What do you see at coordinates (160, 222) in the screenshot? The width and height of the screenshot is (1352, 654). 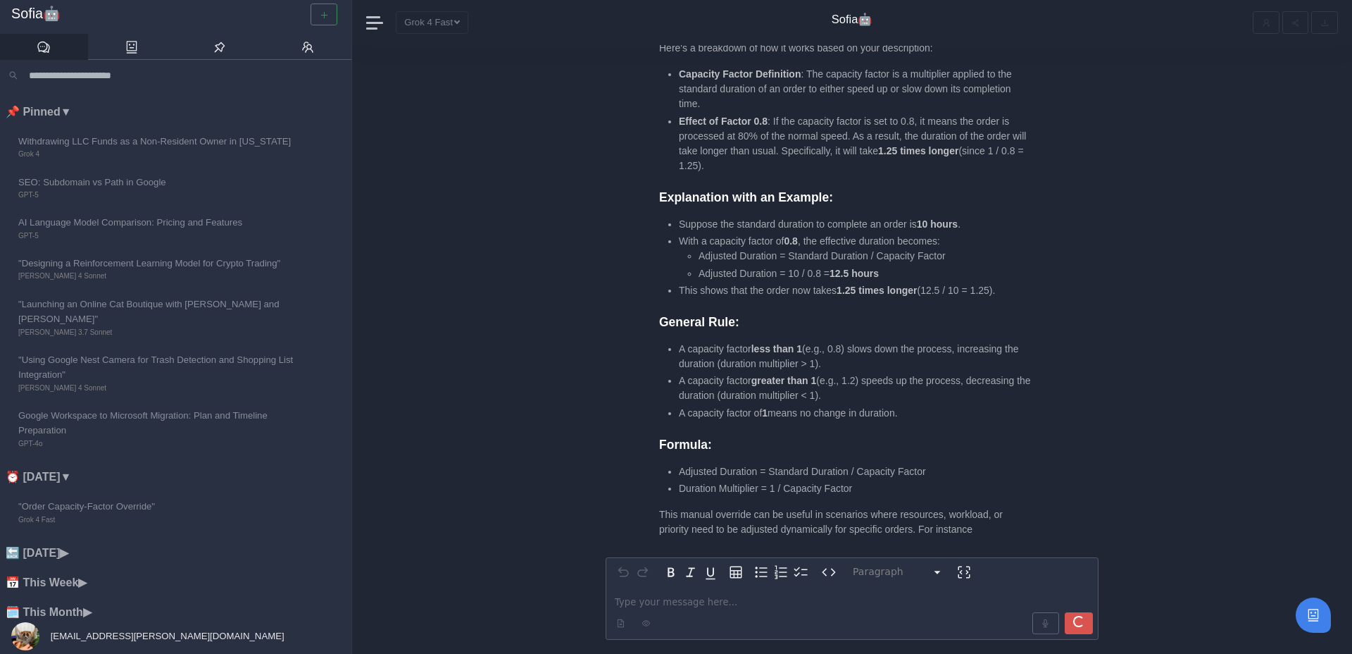 I see `span: AI Language Model Comparison: Pricing and Features` at bounding box center [160, 222].